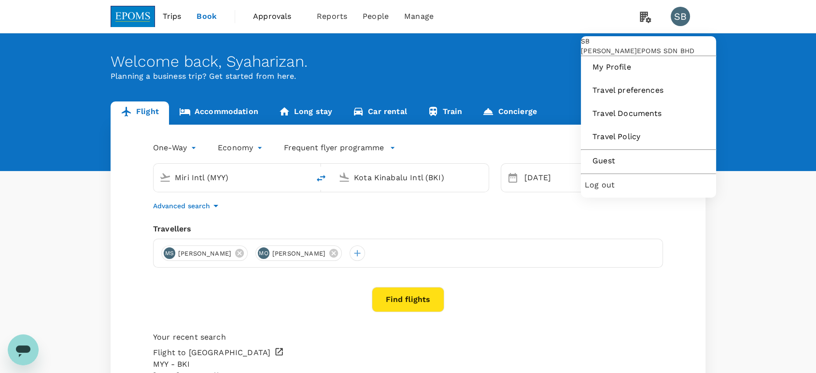  What do you see at coordinates (241, 148) in the screenshot?
I see `div: Economy` at bounding box center [241, 148].